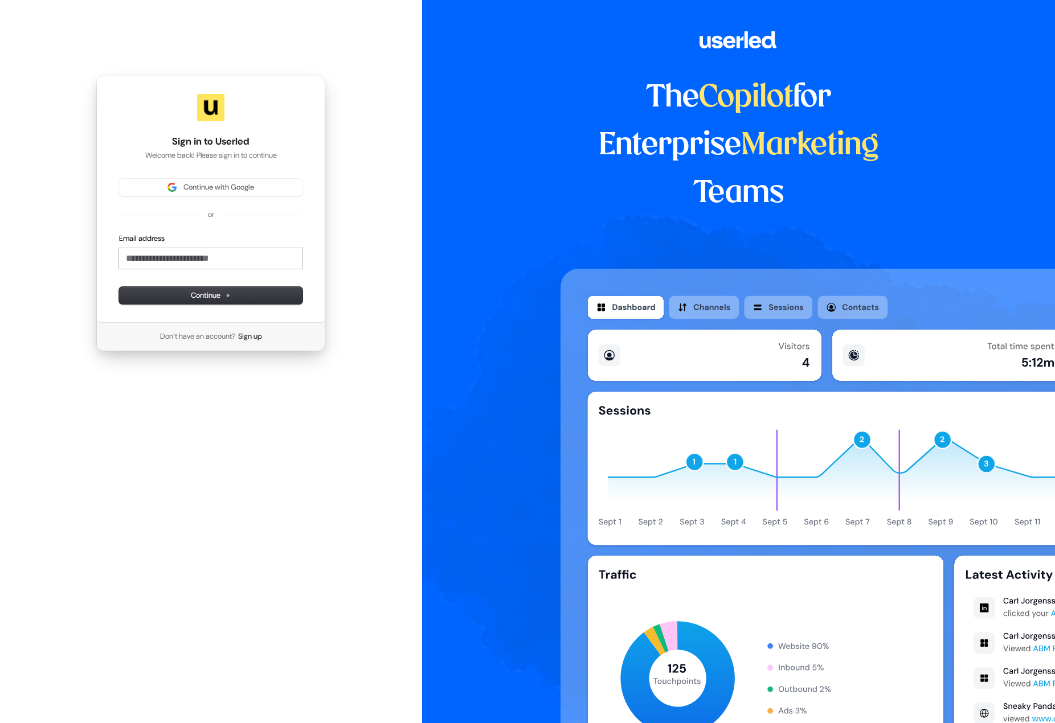 This screenshot has width=1055, height=723. What do you see at coordinates (211, 296) in the screenshot?
I see `button: Continue` at bounding box center [211, 296].